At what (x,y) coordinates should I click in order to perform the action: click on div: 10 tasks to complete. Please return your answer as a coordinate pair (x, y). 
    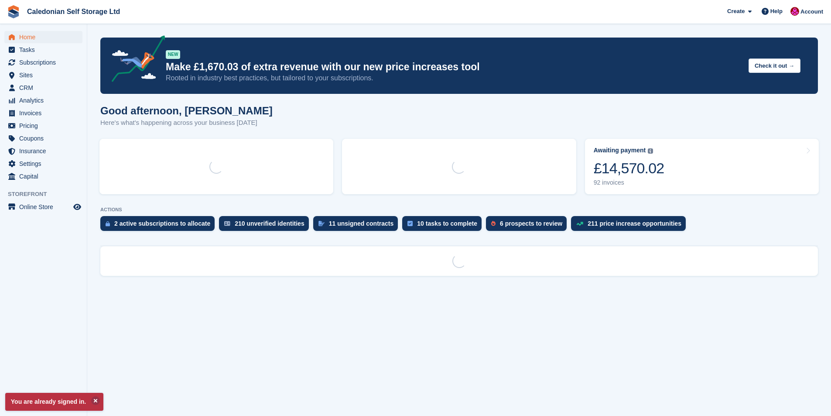
    Looking at the image, I should click on (447, 223).